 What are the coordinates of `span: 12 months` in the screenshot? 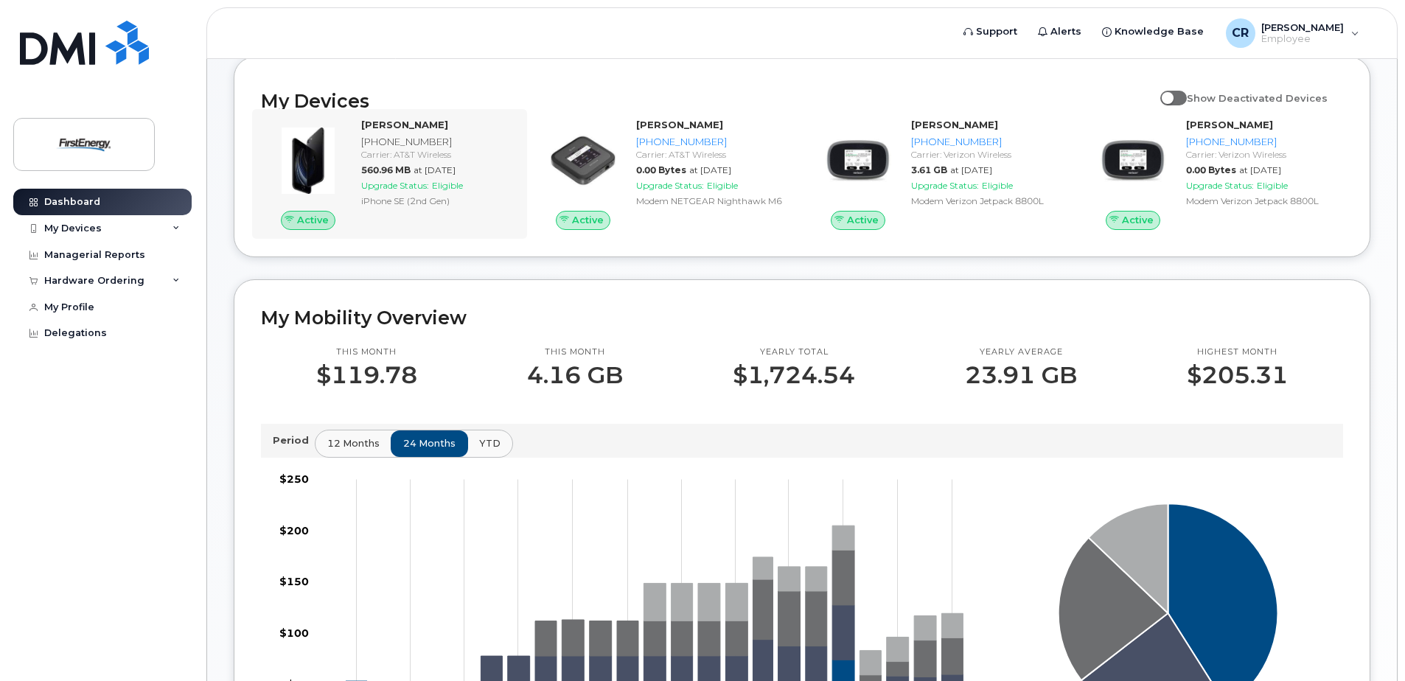 It's located at (353, 443).